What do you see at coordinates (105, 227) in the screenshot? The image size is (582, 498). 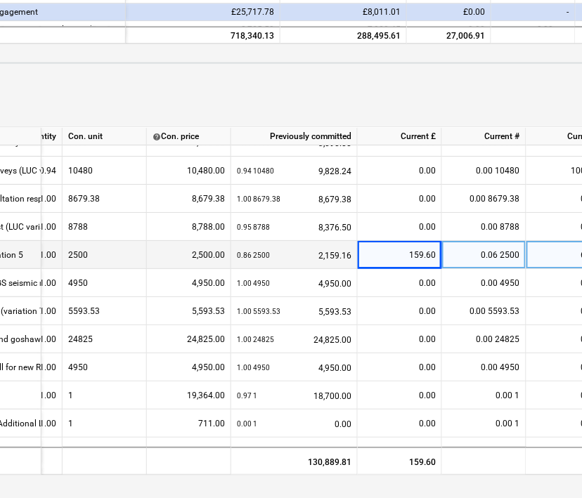 I see `div: 8788` at bounding box center [105, 227].